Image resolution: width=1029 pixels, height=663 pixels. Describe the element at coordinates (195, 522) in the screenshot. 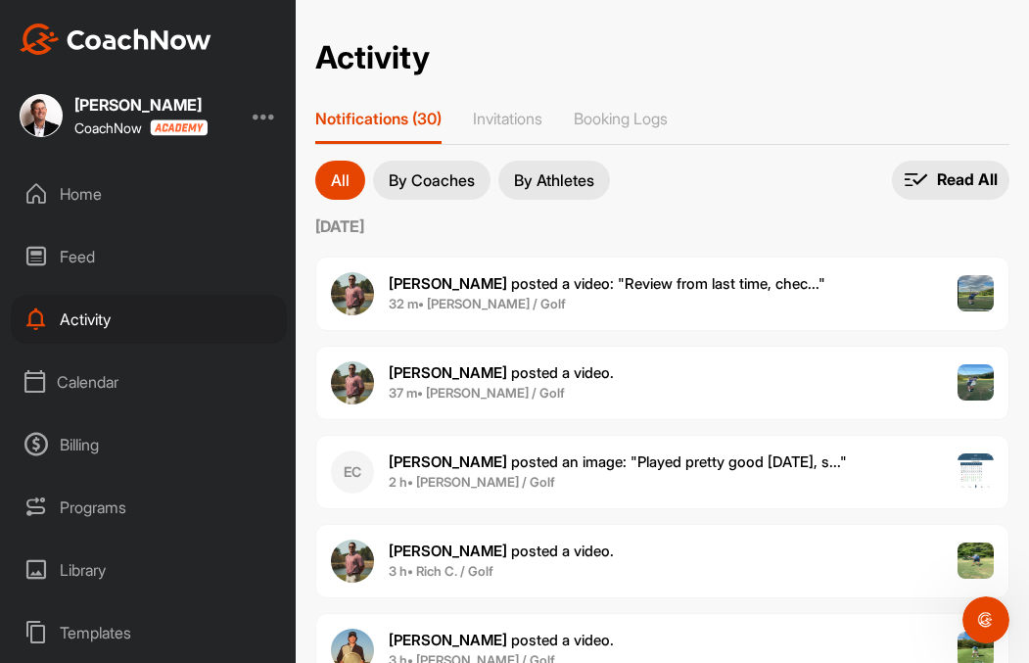

I see `button: Messages` at that location.